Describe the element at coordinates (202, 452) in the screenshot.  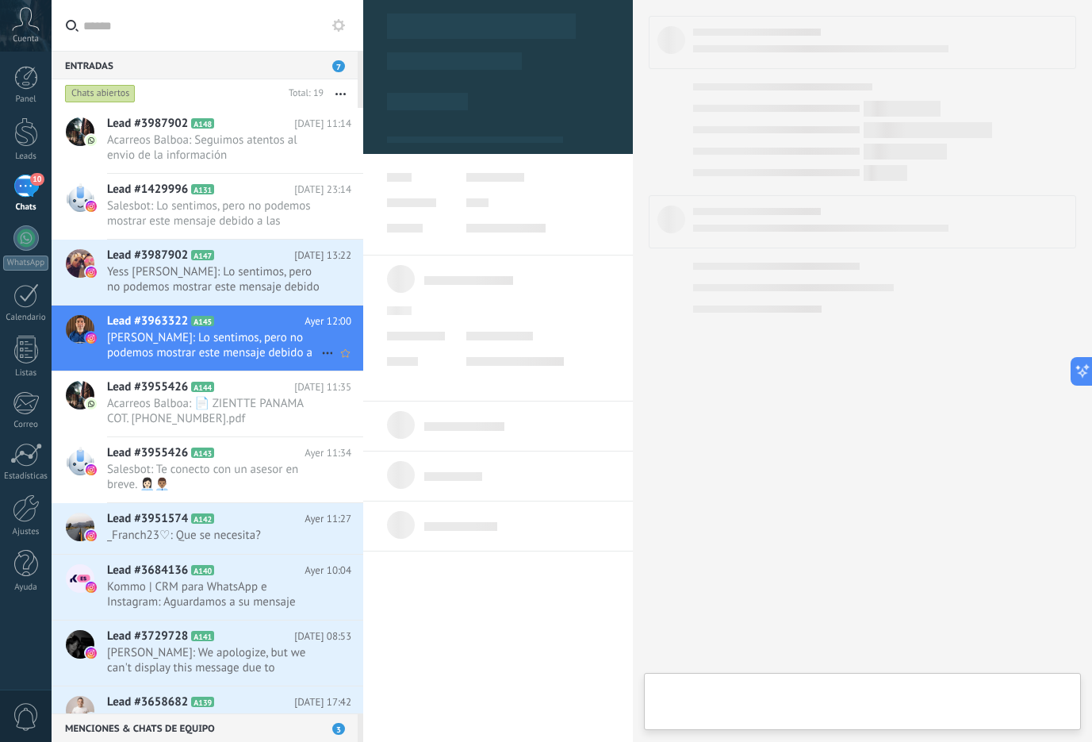
I see `span: A143` at that location.